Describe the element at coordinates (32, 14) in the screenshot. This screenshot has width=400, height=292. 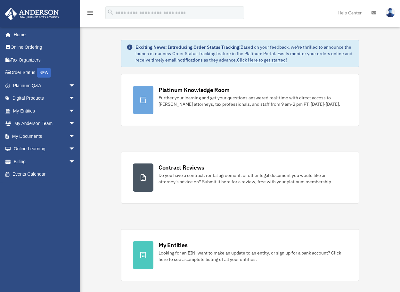
I see `img: Anderson Advisors Platinum Portal` at that location.